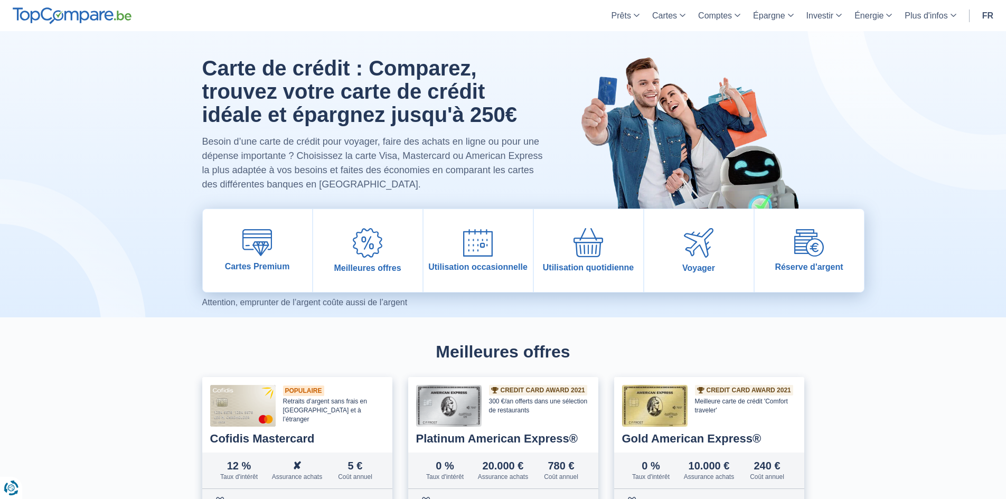 The image size is (1006, 499). Describe the element at coordinates (257, 242) in the screenshot. I see `img: Cartes Premium` at that location.